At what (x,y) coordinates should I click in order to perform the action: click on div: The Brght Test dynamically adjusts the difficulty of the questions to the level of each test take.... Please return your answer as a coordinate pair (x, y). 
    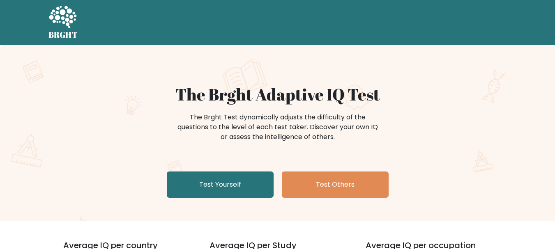
    Looking at the image, I should click on (278, 127).